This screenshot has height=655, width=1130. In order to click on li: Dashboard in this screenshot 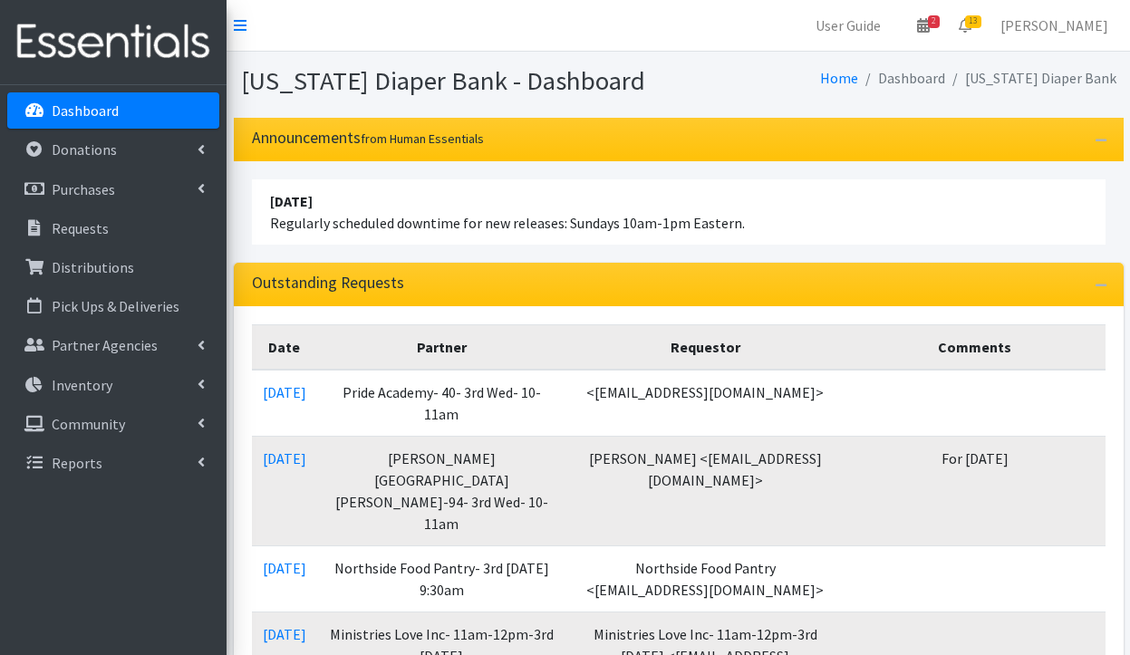, I will do `click(901, 78)`.